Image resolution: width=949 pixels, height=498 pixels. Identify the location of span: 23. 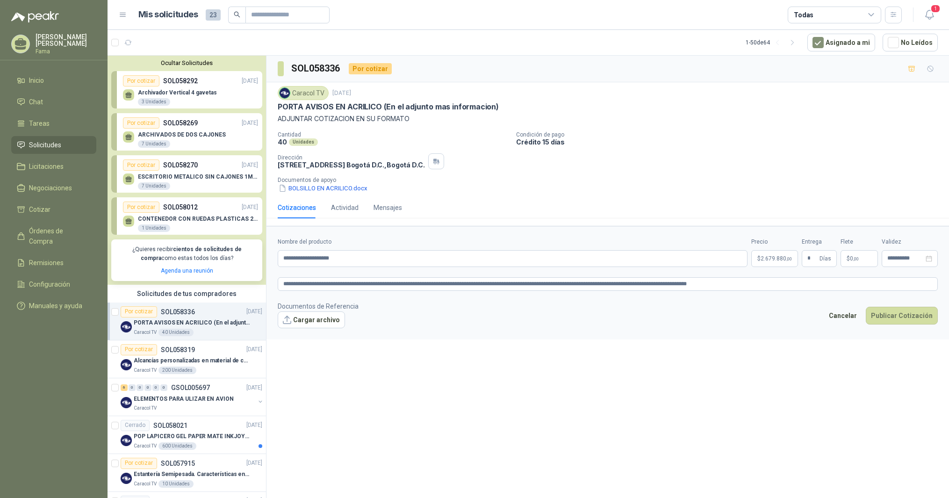
(213, 15).